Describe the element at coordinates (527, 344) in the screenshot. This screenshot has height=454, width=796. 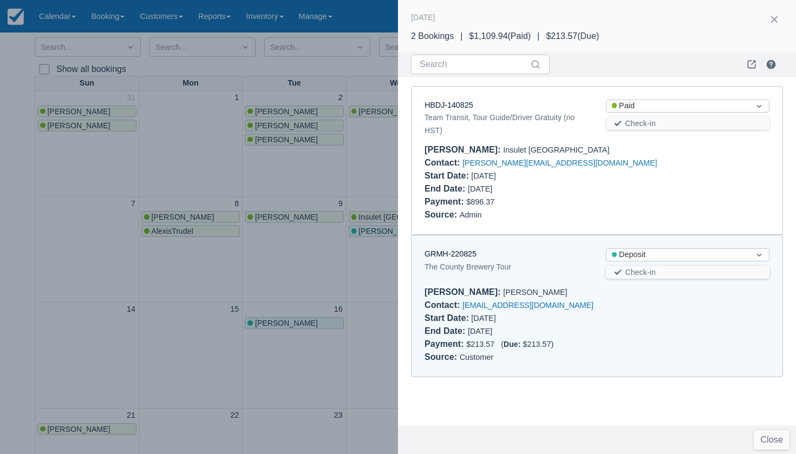
I see `span: ( $213.57 )` at that location.